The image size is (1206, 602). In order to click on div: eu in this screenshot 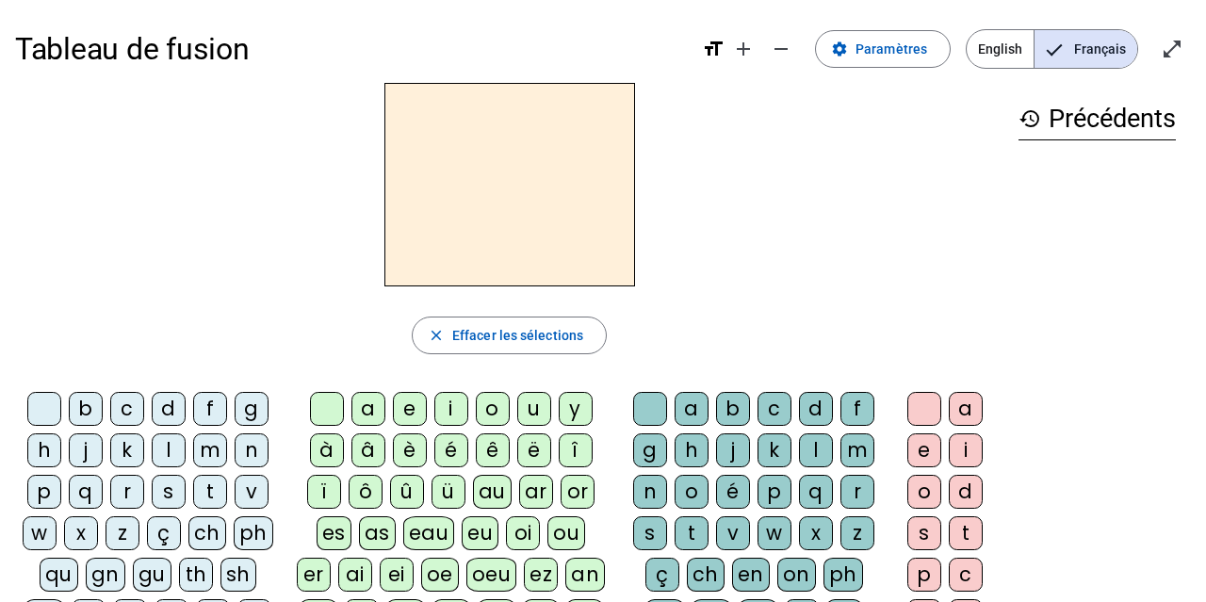, I will do `click(480, 533)`.